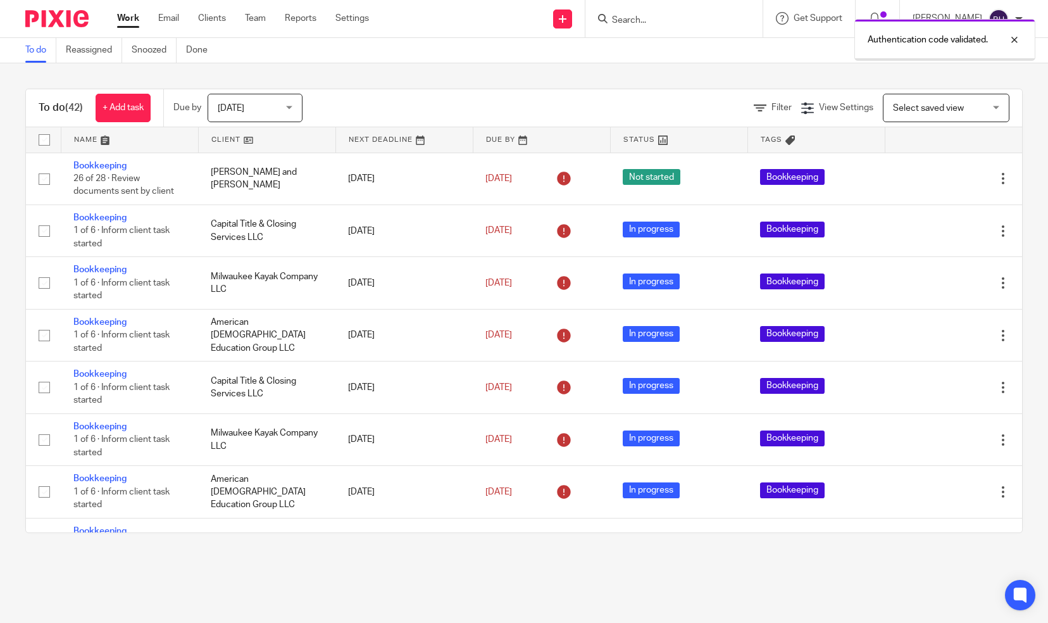 The width and height of the screenshot is (1048, 623). Describe the element at coordinates (998, 19) in the screenshot. I see `img: svg%3E` at that location.